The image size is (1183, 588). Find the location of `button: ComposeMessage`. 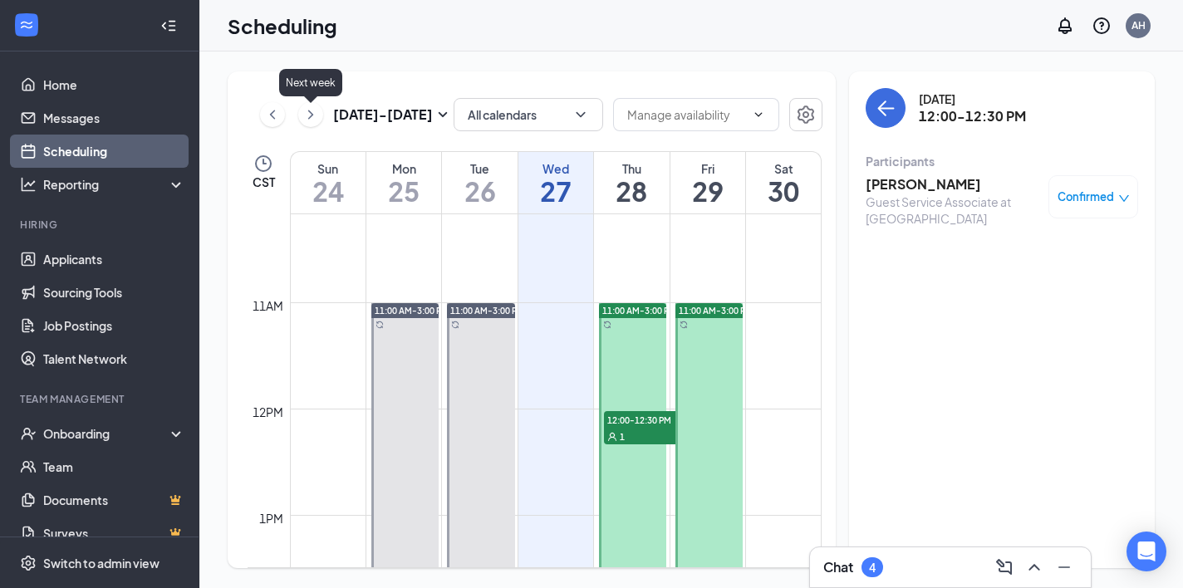

button: ComposeMessage is located at coordinates (1004, 567).